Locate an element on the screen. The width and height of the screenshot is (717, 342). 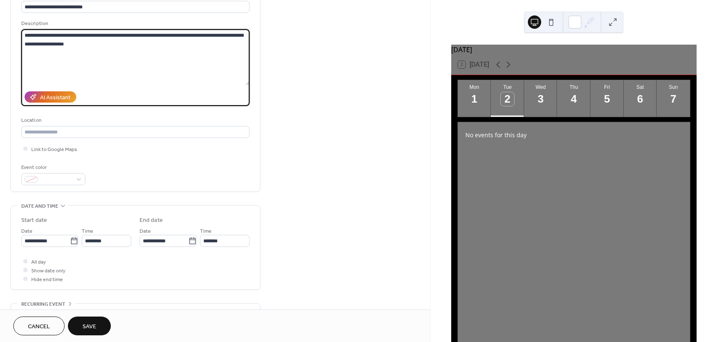
div: AI Assistant is located at coordinates (55, 97).